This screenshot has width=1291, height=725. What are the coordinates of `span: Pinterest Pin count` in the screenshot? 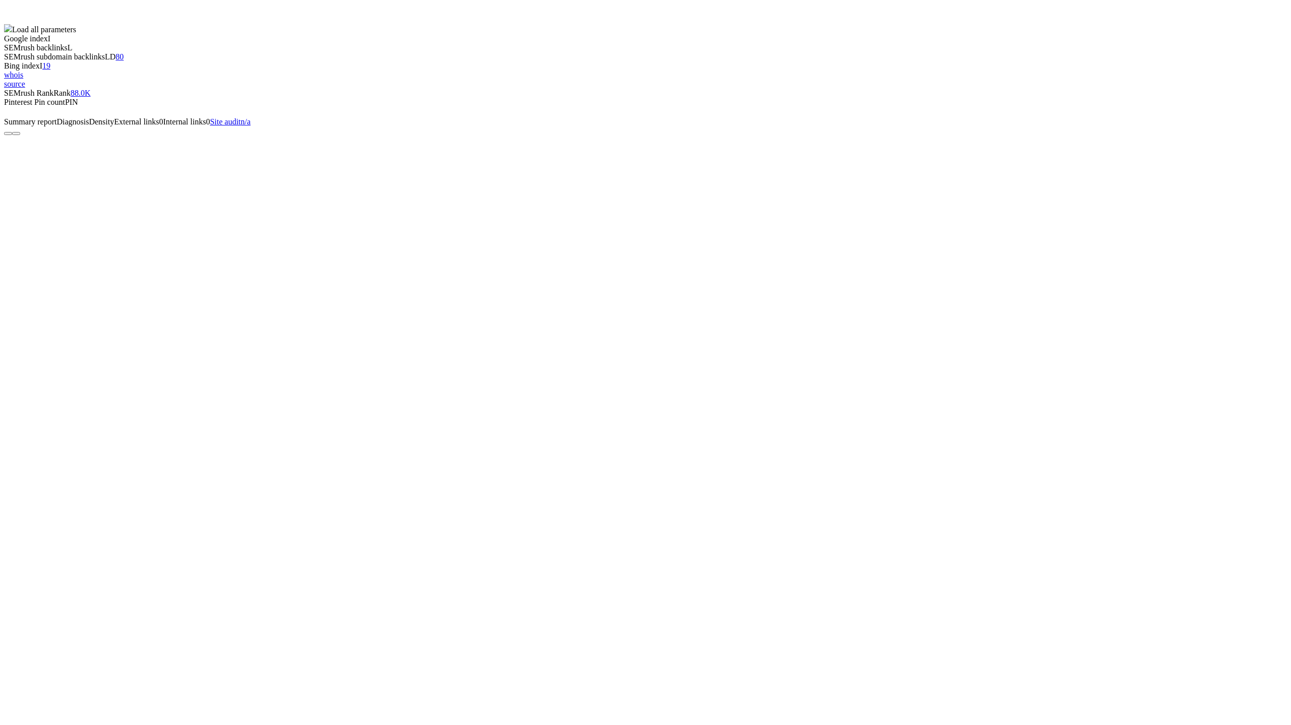 It's located at (34, 102).